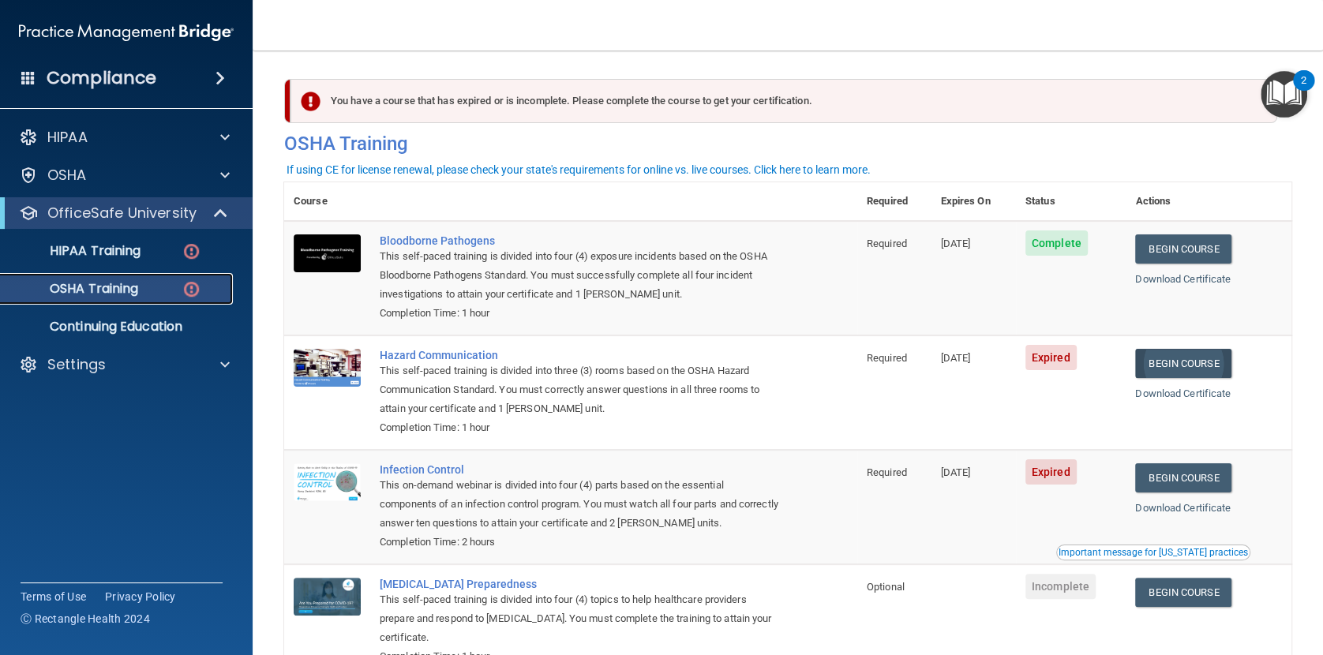 This screenshot has width=1323, height=655. Describe the element at coordinates (579, 355) in the screenshot. I see `div: Hazard Communication` at that location.